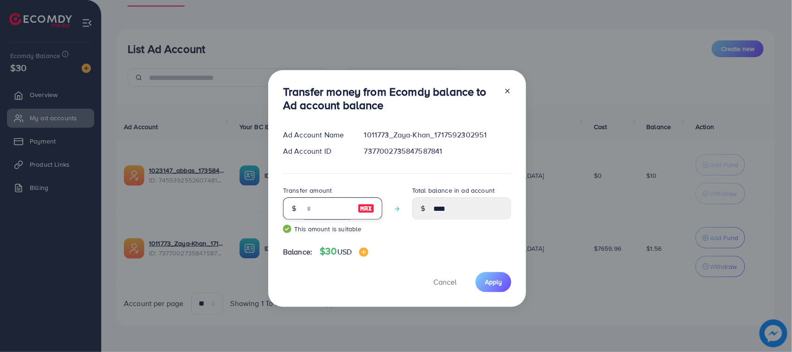  Describe the element at coordinates (333, 229) in the screenshot. I see `small: This amount is suitable` at that location.